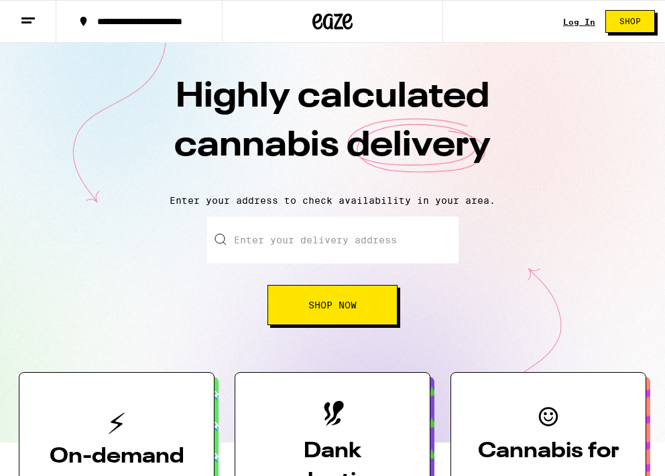  I want to click on p: Enter your address to check availability in your area., so click(332, 200).